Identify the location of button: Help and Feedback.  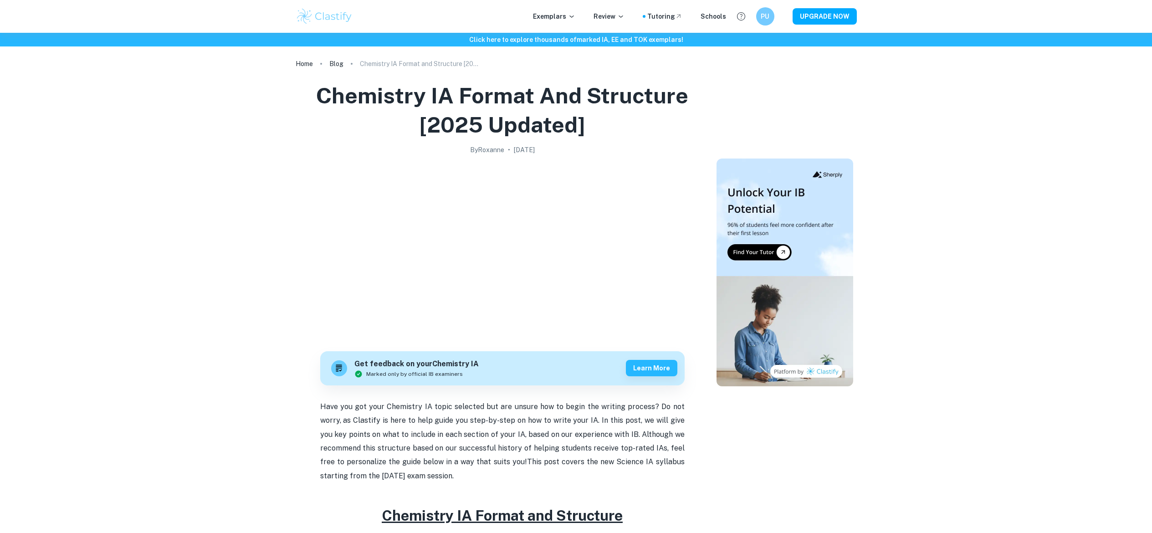
(741, 16).